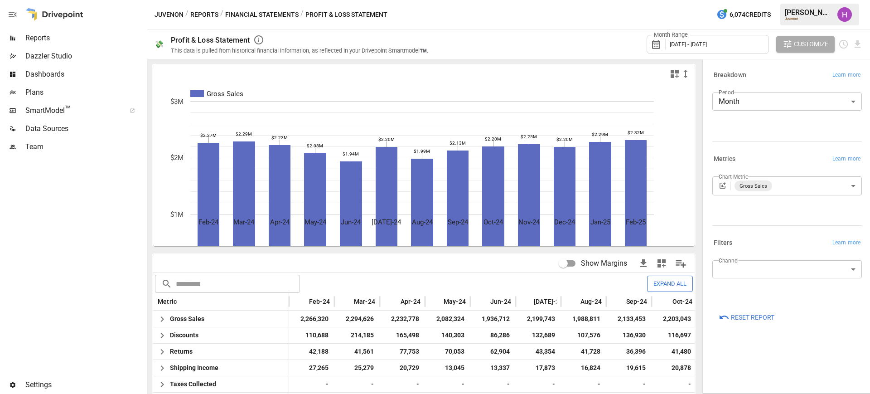  What do you see at coordinates (723, 243) in the screenshot?
I see `h6: Filters` at bounding box center [723, 243].